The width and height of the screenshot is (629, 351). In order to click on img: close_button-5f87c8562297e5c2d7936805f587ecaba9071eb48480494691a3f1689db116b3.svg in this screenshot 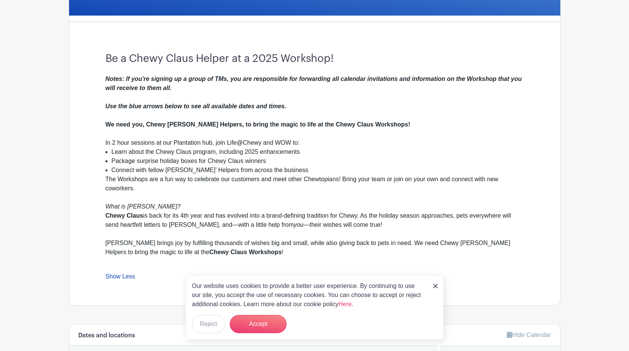, I will do `click(435, 286)`.